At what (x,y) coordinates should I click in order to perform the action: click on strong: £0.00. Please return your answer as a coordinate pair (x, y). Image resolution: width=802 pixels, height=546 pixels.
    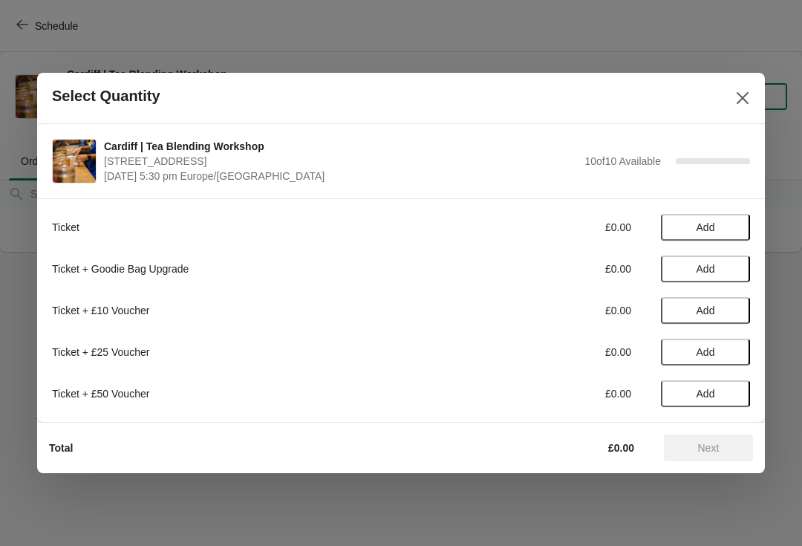
    Looking at the image, I should click on (621, 448).